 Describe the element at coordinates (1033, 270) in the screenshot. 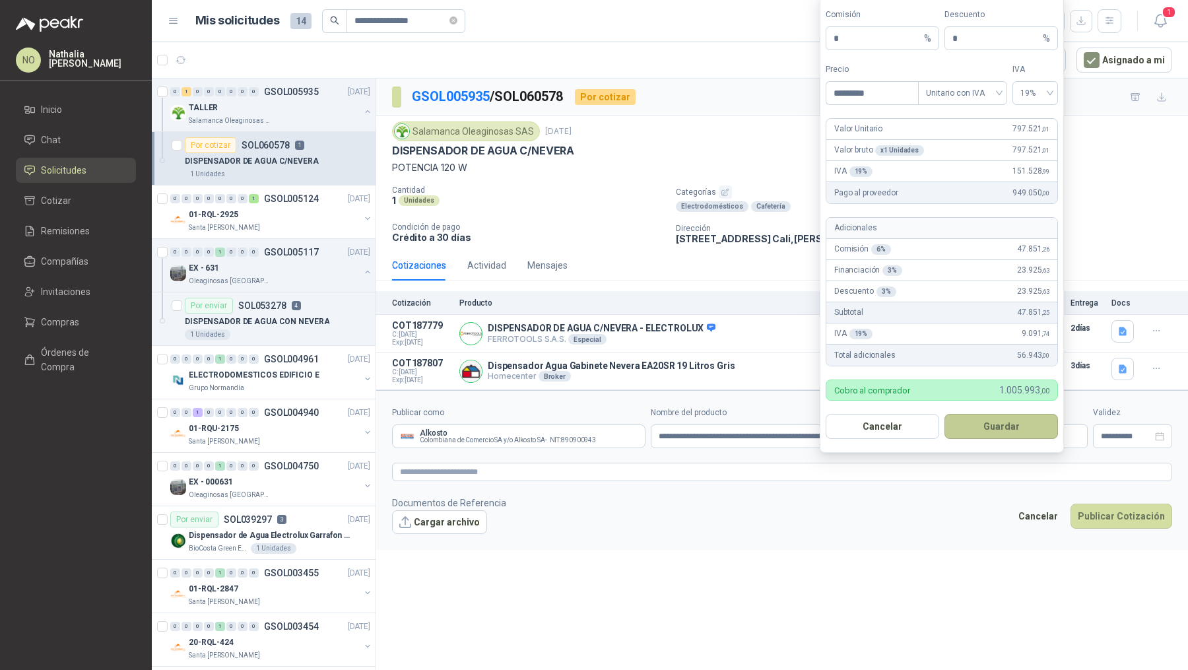

I see `span: 23.925` at that location.